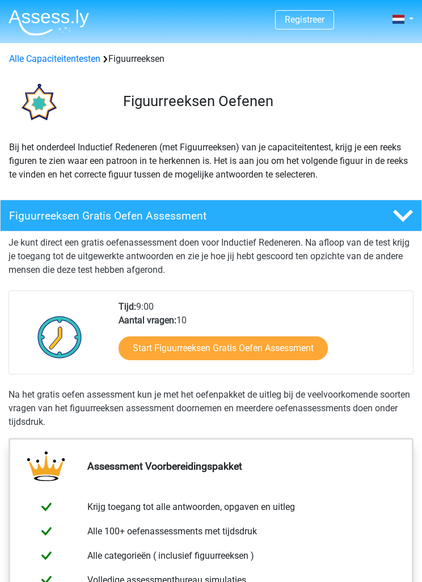  Describe the element at coordinates (54, 58) in the screenshot. I see `a: Alle Capaciteitentesten` at that location.